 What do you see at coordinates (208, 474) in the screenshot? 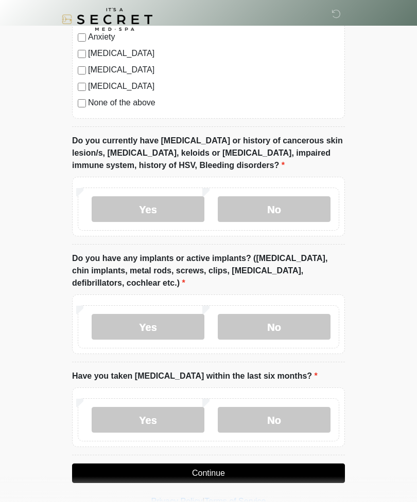
I see `button: Continue` at bounding box center [208, 474].